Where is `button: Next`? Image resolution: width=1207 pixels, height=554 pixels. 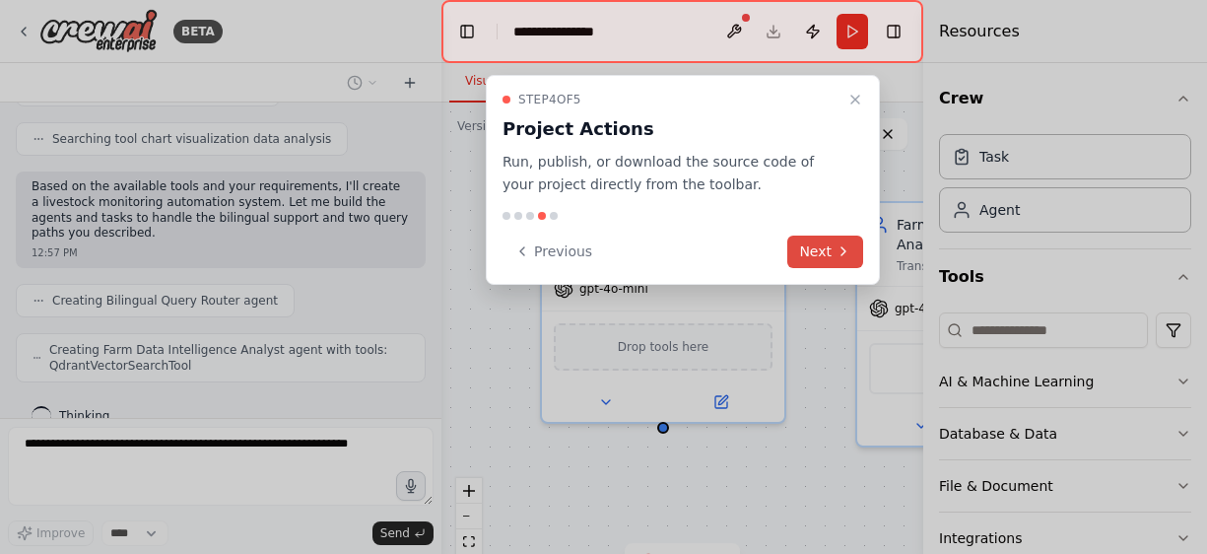
button: Next is located at coordinates (825, 251).